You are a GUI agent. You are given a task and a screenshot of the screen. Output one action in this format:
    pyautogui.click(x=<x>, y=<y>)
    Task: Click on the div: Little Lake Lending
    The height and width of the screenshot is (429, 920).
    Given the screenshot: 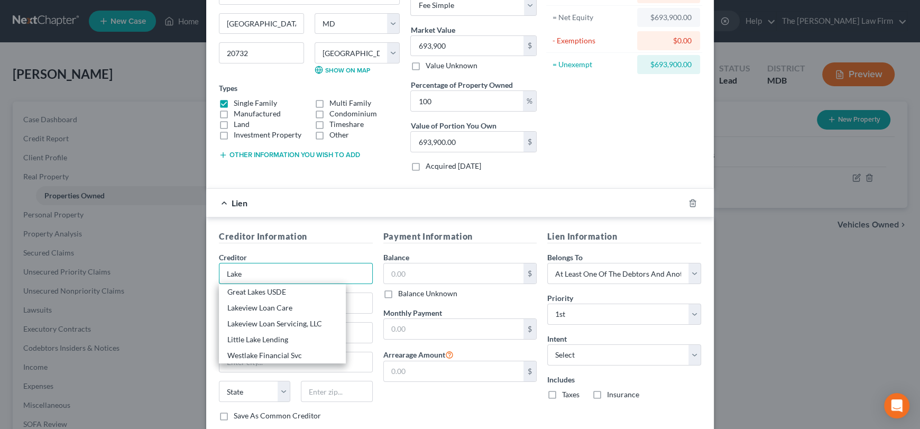 What is the action you would take?
    pyautogui.click(x=282, y=340)
    